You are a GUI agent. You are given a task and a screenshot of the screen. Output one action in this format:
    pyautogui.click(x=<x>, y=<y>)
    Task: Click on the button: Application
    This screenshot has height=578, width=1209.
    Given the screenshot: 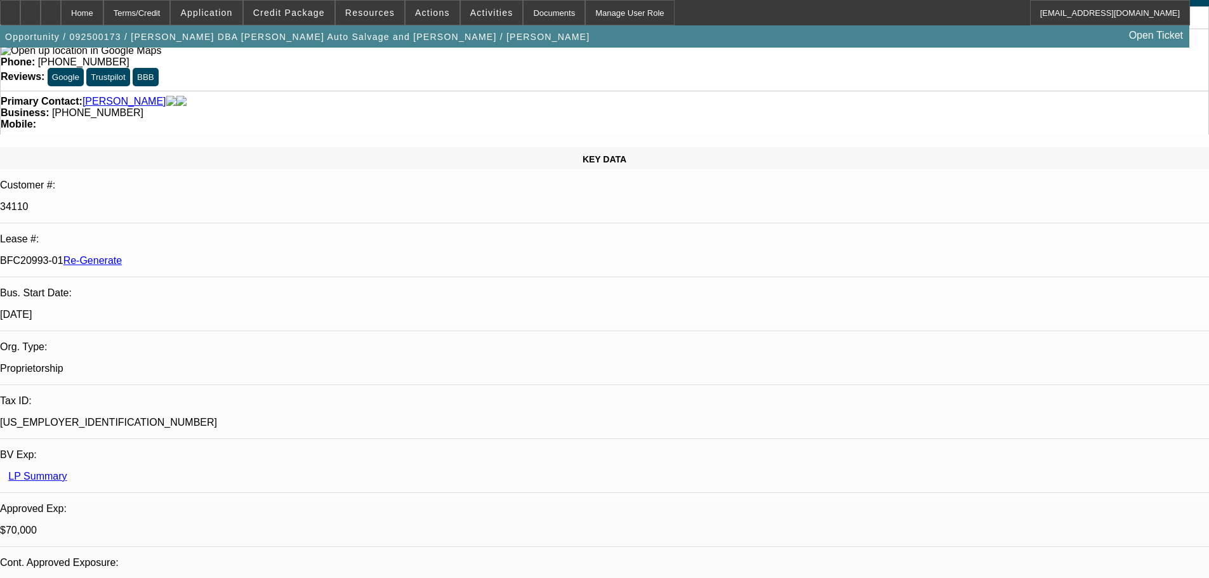 What is the action you would take?
    pyautogui.click(x=206, y=13)
    